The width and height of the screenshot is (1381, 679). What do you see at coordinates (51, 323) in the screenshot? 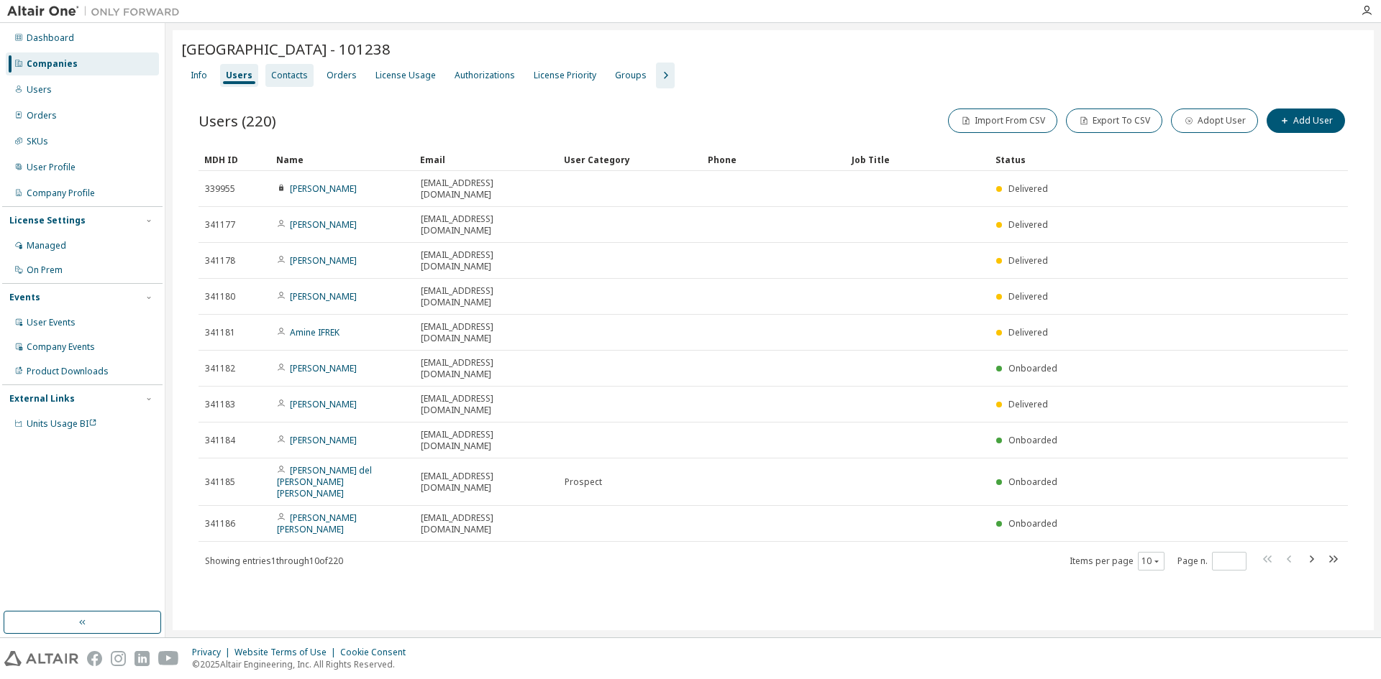
I see `div: User Events` at bounding box center [51, 323].